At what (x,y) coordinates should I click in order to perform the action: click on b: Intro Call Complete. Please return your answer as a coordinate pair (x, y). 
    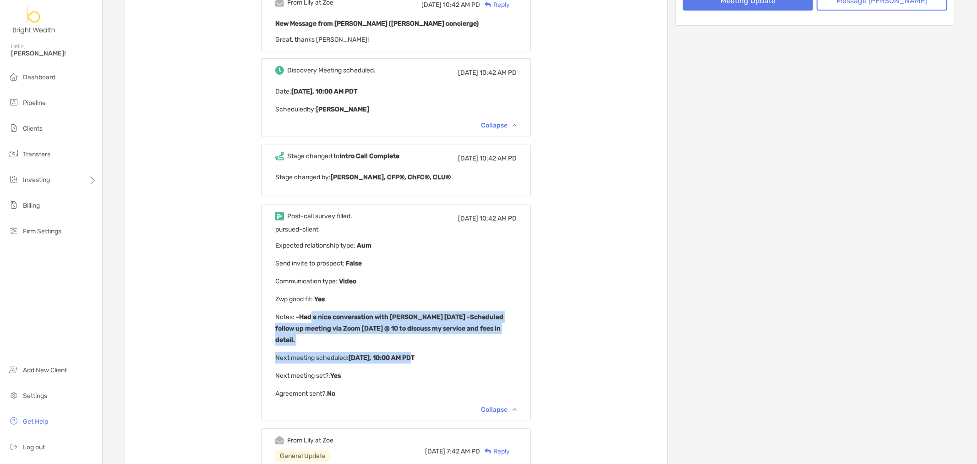
    Looking at the image, I should click on (369, 156).